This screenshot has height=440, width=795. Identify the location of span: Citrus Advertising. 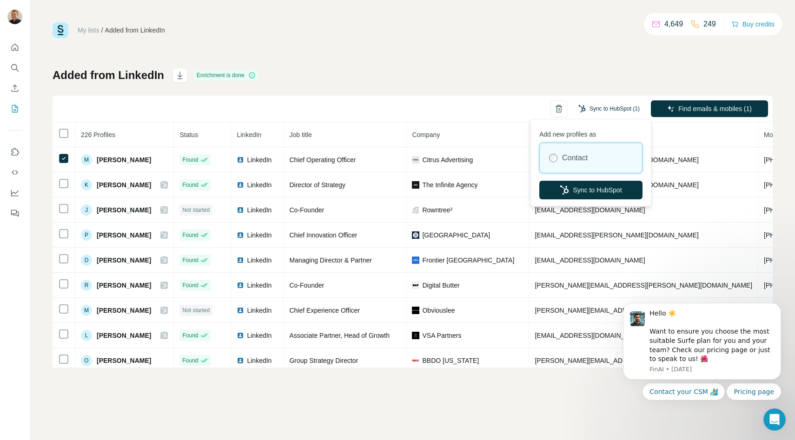
(447, 160).